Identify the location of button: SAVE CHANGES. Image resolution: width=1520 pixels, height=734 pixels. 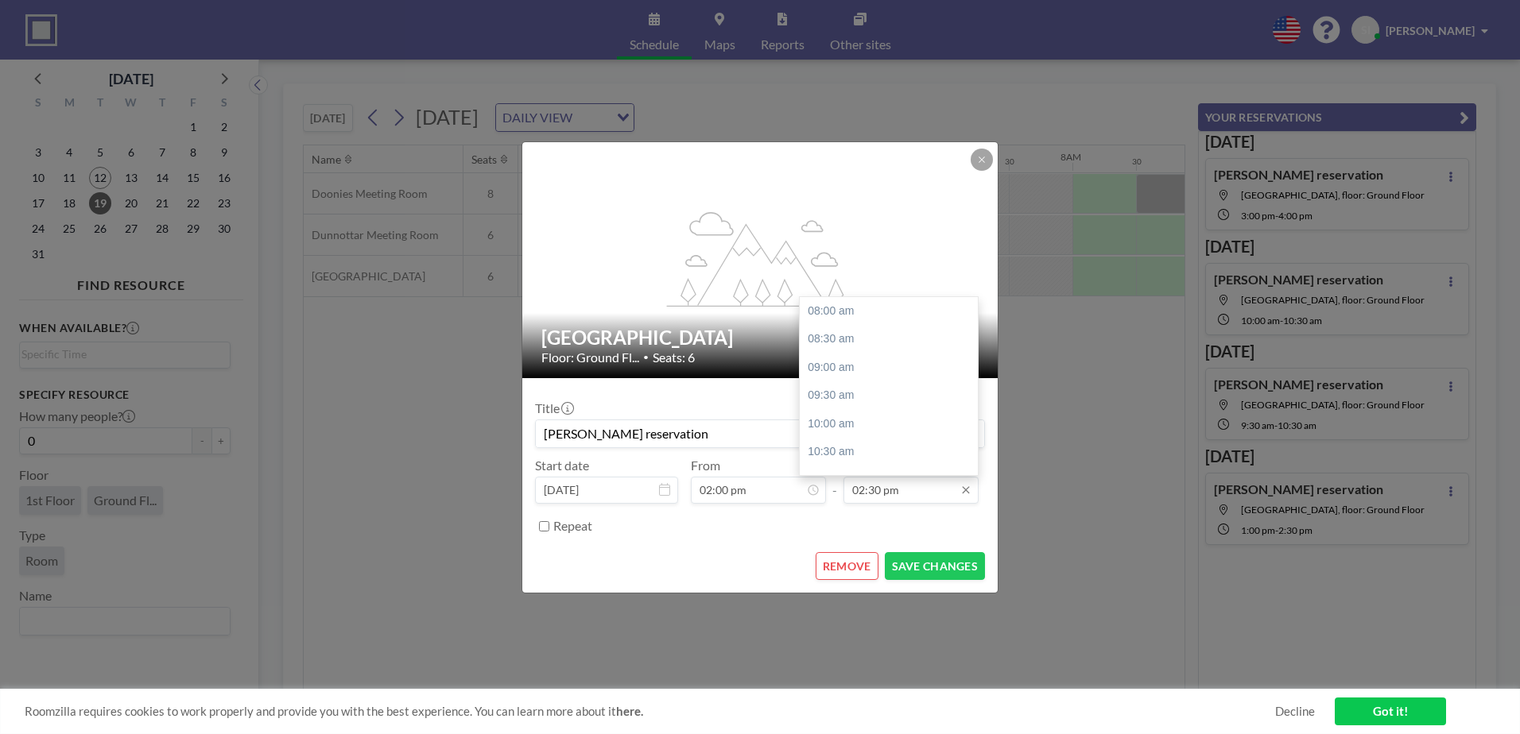
(935, 566).